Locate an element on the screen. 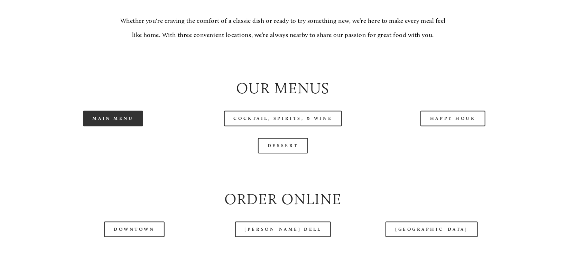 The height and width of the screenshot is (266, 566). a: Downtown is located at coordinates (134, 229).